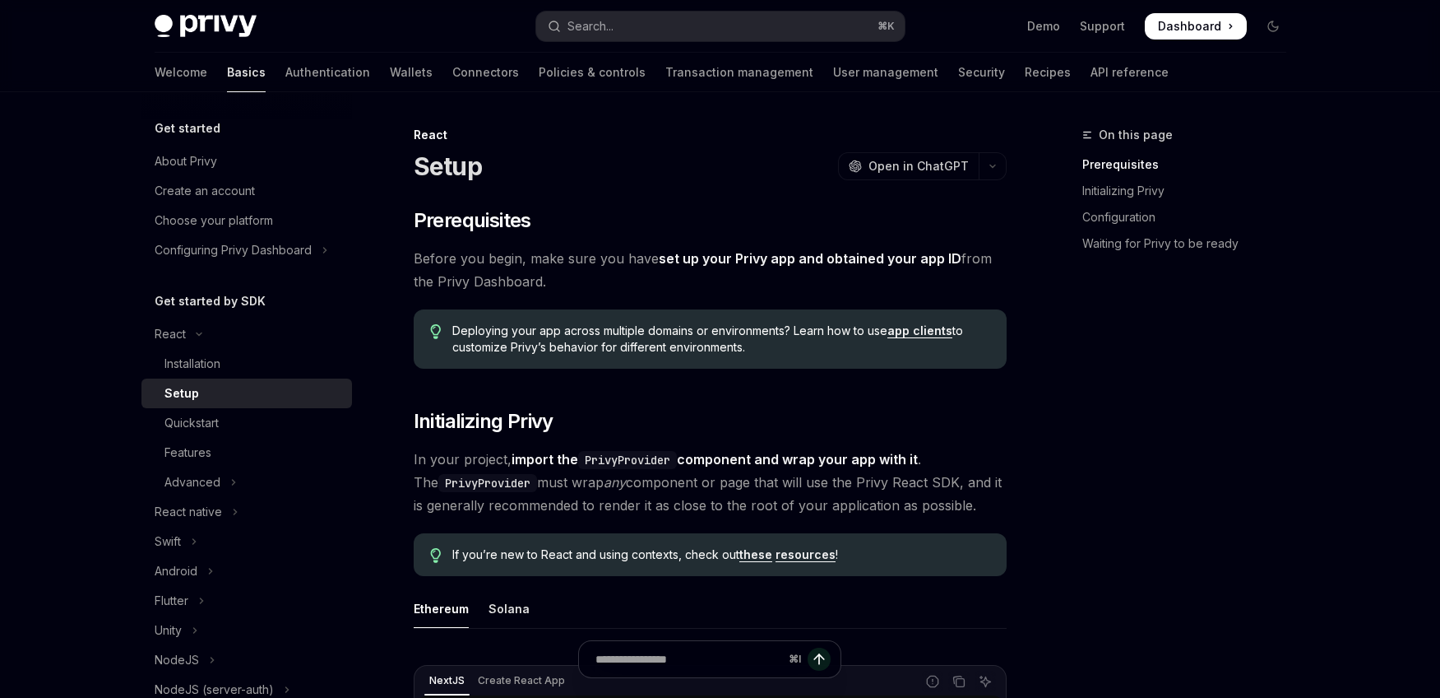 Image resolution: width=1440 pixels, height=698 pixels. Describe the element at coordinates (1136, 135) in the screenshot. I see `span: On this page` at that location.